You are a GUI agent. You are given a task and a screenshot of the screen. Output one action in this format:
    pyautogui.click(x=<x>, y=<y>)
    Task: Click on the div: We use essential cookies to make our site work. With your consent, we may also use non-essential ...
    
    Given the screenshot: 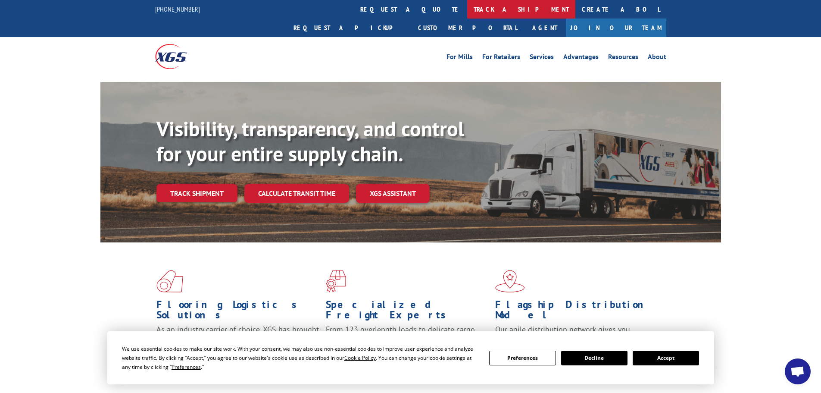 What is the action you would take?
    pyautogui.click(x=300, y=357)
    